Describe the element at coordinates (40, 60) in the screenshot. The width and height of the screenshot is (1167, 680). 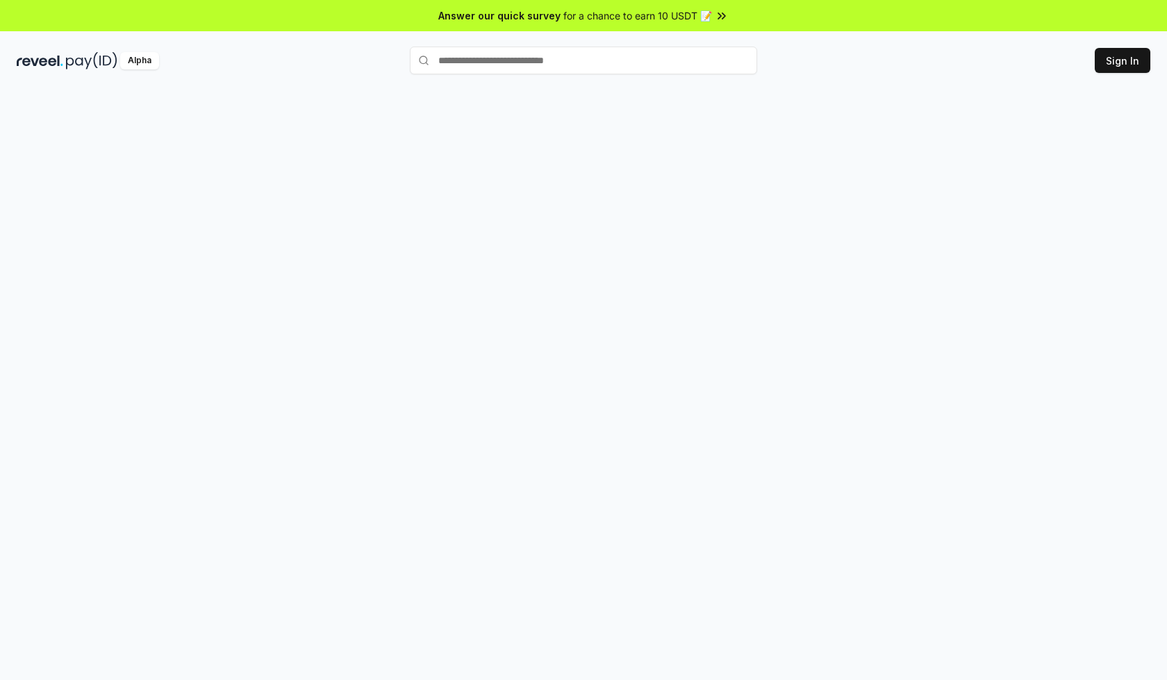
I see `img: reveel_dark` at that location.